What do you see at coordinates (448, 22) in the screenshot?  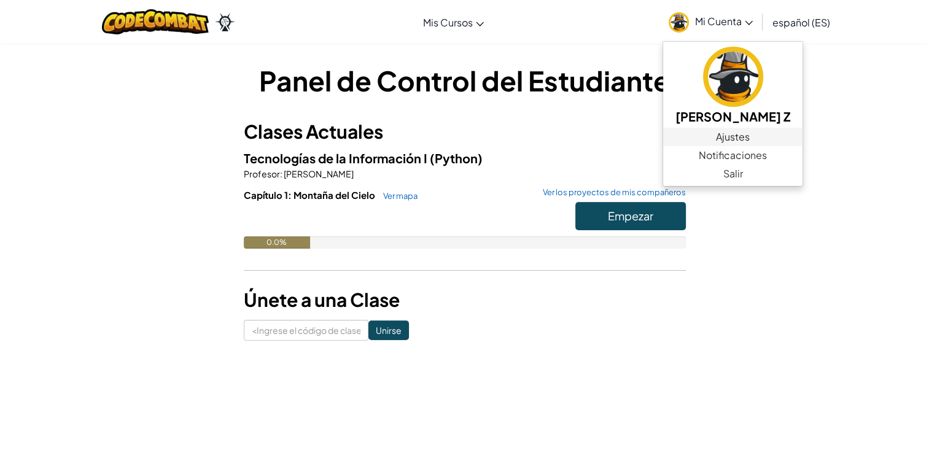 I see `span: Mis Cursos` at bounding box center [448, 22].